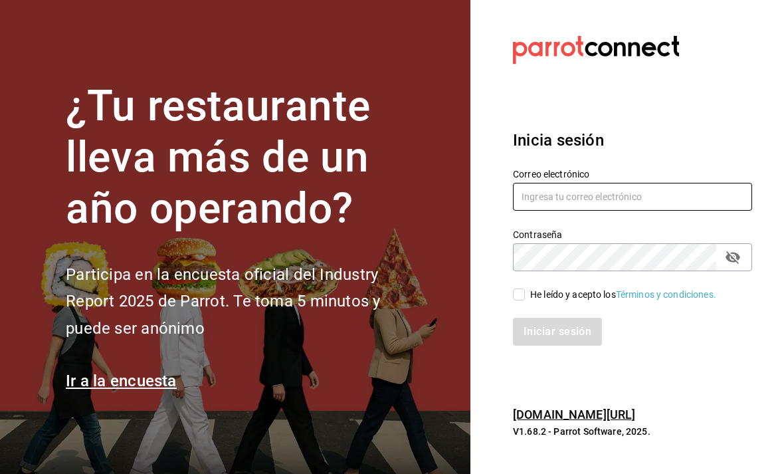 Image resolution: width=784 pixels, height=474 pixels. I want to click on a: Ir a la encuesta, so click(121, 381).